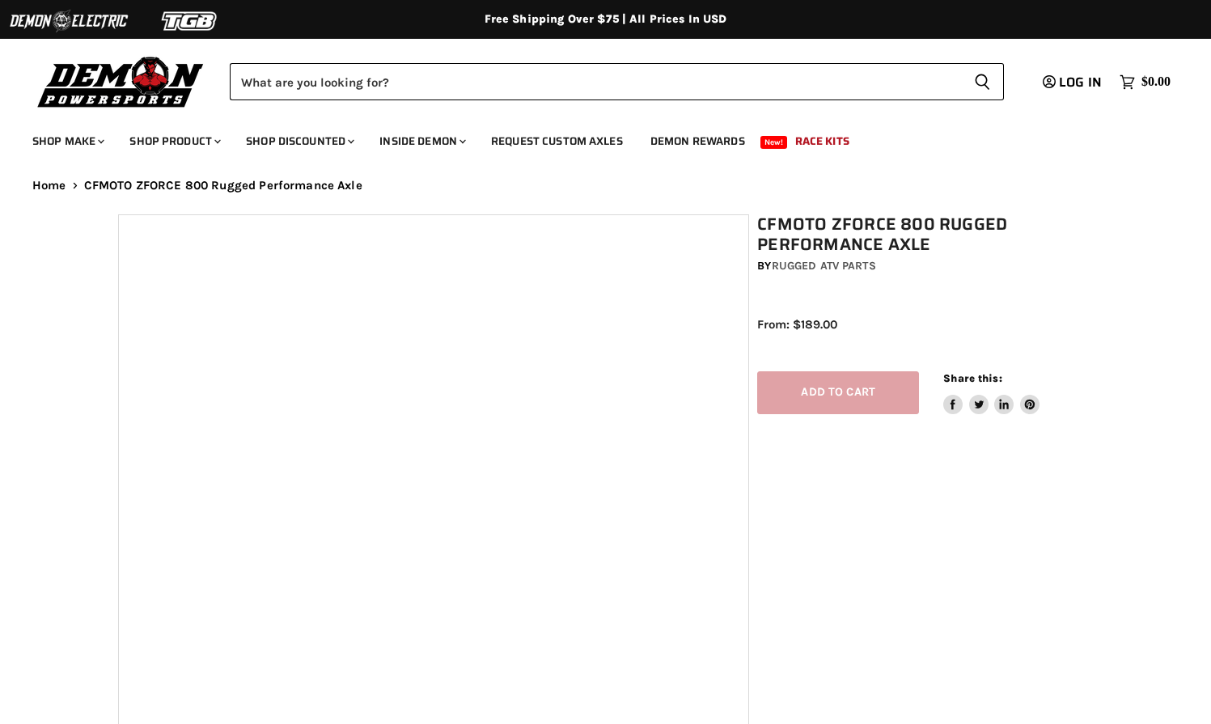  I want to click on img: Demon Electric Logo 2, so click(69, 21).